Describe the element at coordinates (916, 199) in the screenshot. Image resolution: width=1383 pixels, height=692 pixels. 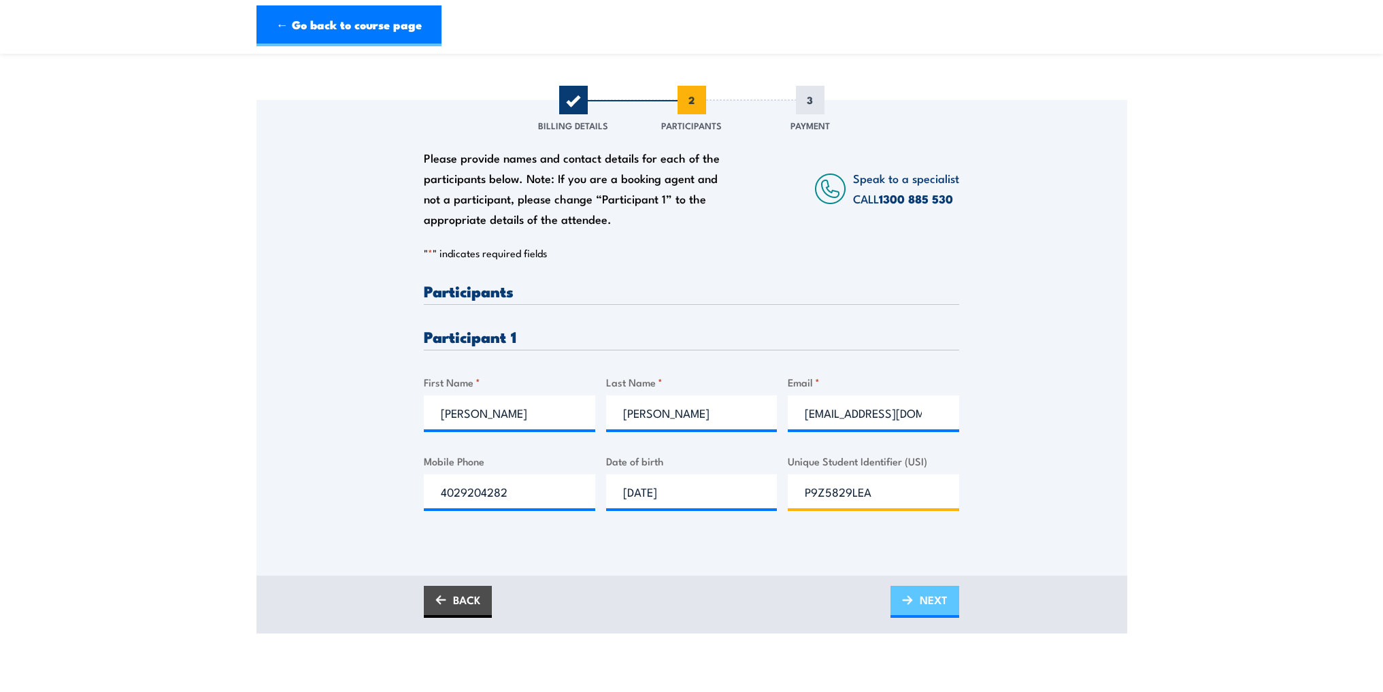
I see `a: 1300 885 530` at that location.